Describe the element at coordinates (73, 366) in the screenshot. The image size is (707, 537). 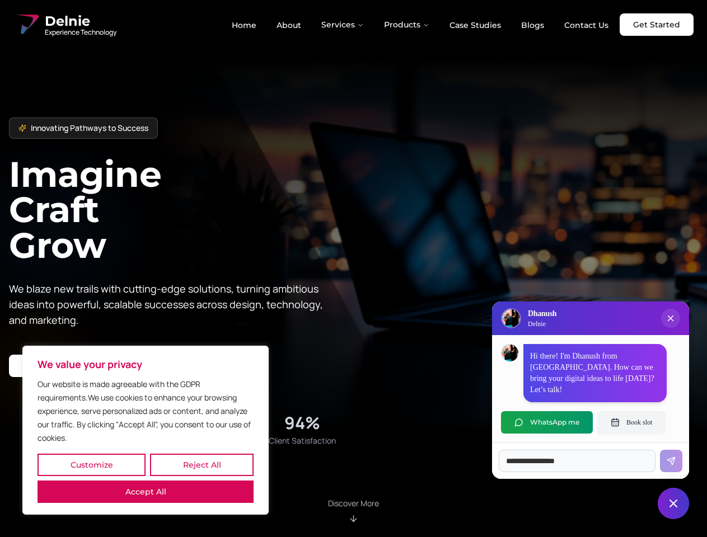
I see `a: Start your project with us` at that location.